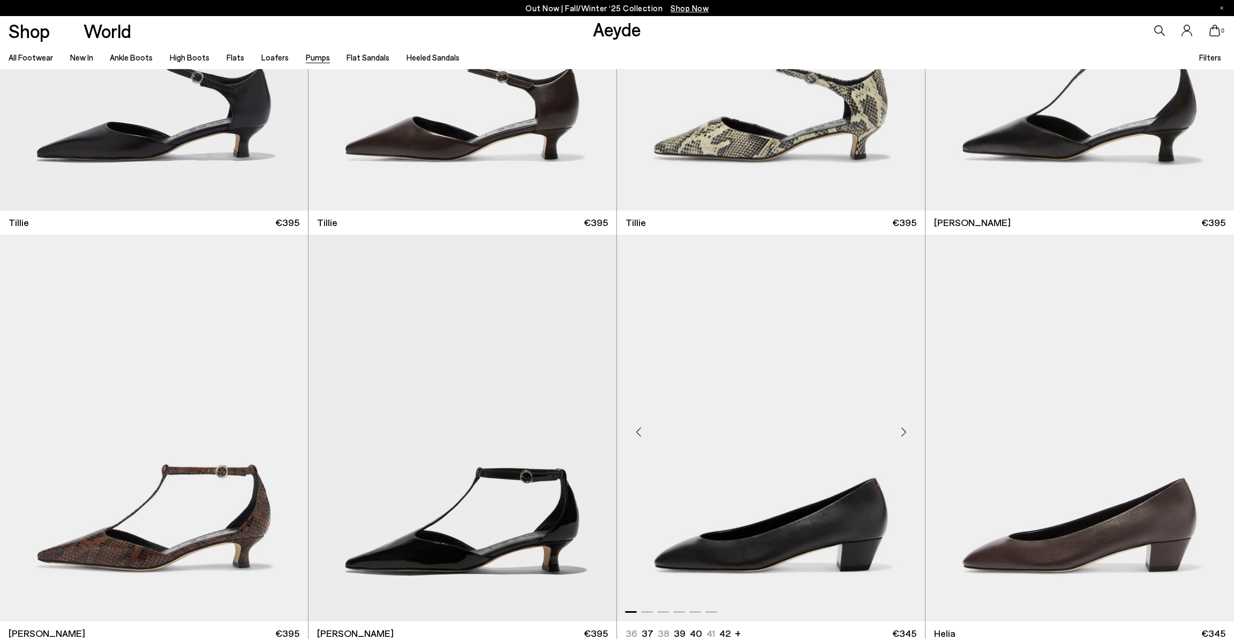 The image size is (1234, 639). I want to click on a: Next slide Previous slide, so click(771, 428).